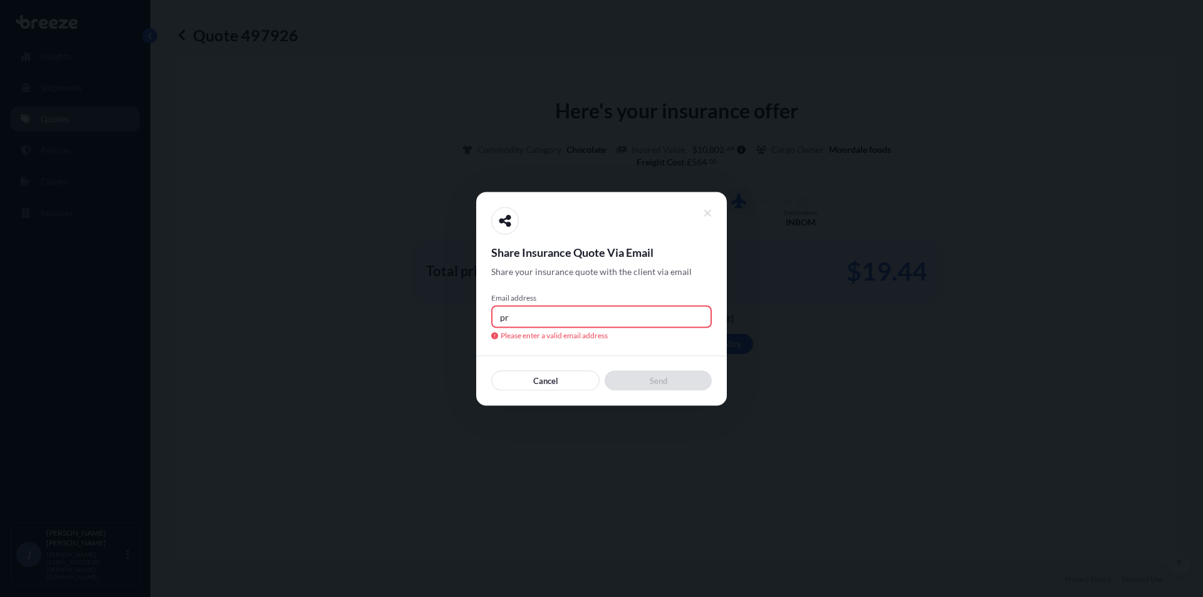 Image resolution: width=1203 pixels, height=597 pixels. Describe the element at coordinates (601, 335) in the screenshot. I see `span: Please enter a valid email address` at that location.